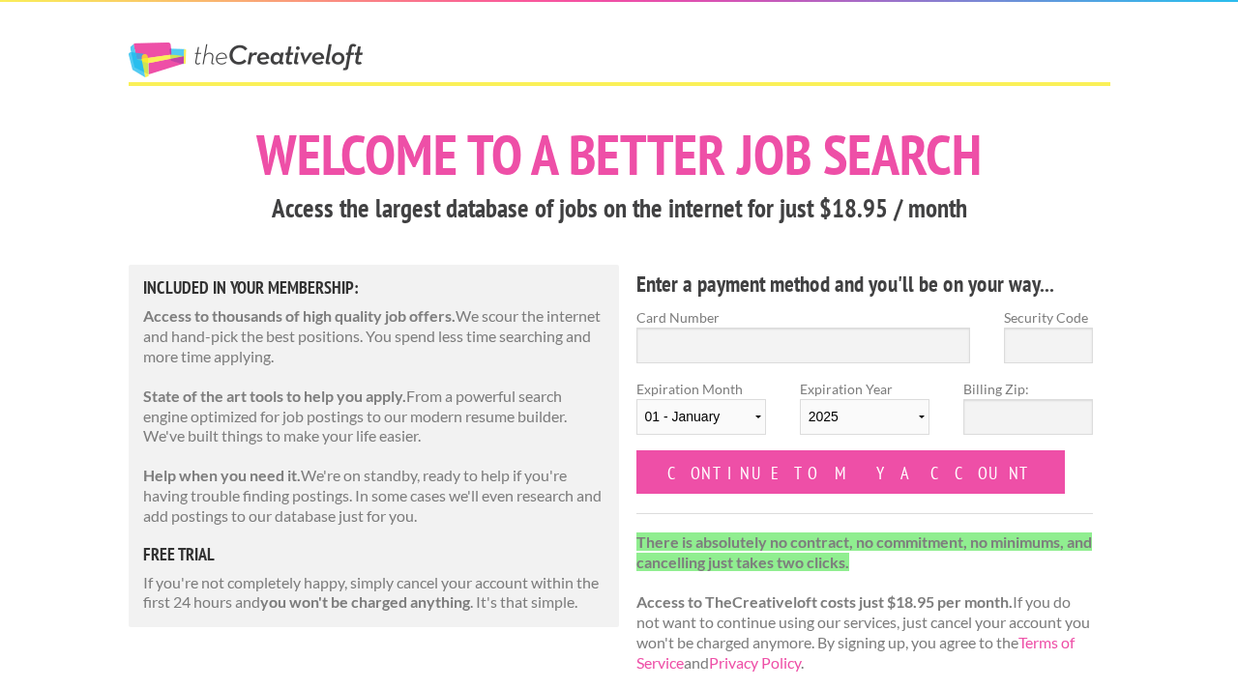 Image resolution: width=1238 pixels, height=688 pixels. What do you see at coordinates (246, 60) in the screenshot?
I see `a: The Creative Loft` at bounding box center [246, 60].